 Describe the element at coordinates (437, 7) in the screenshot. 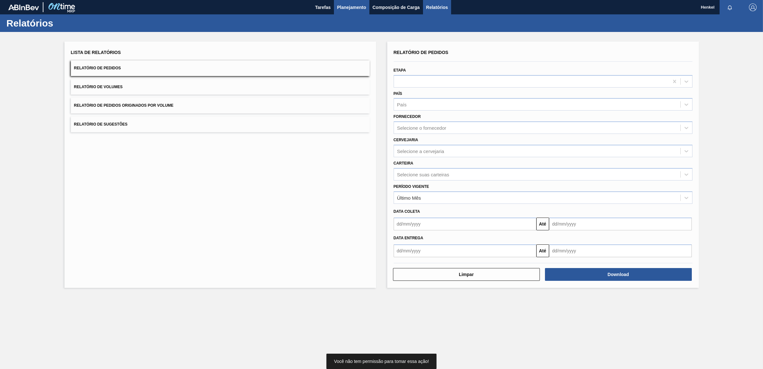

I see `span: Relatórios` at that location.